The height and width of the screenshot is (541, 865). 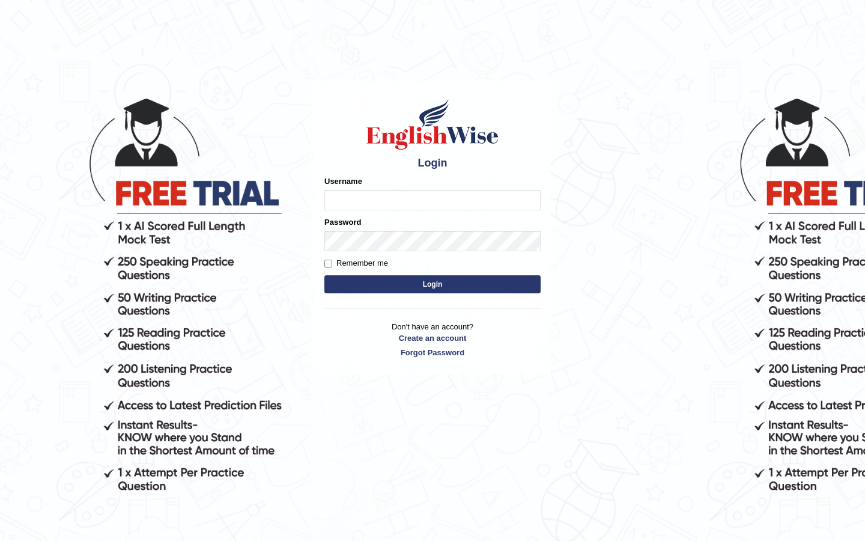 What do you see at coordinates (343, 181) in the screenshot?
I see `label: Username` at bounding box center [343, 181].